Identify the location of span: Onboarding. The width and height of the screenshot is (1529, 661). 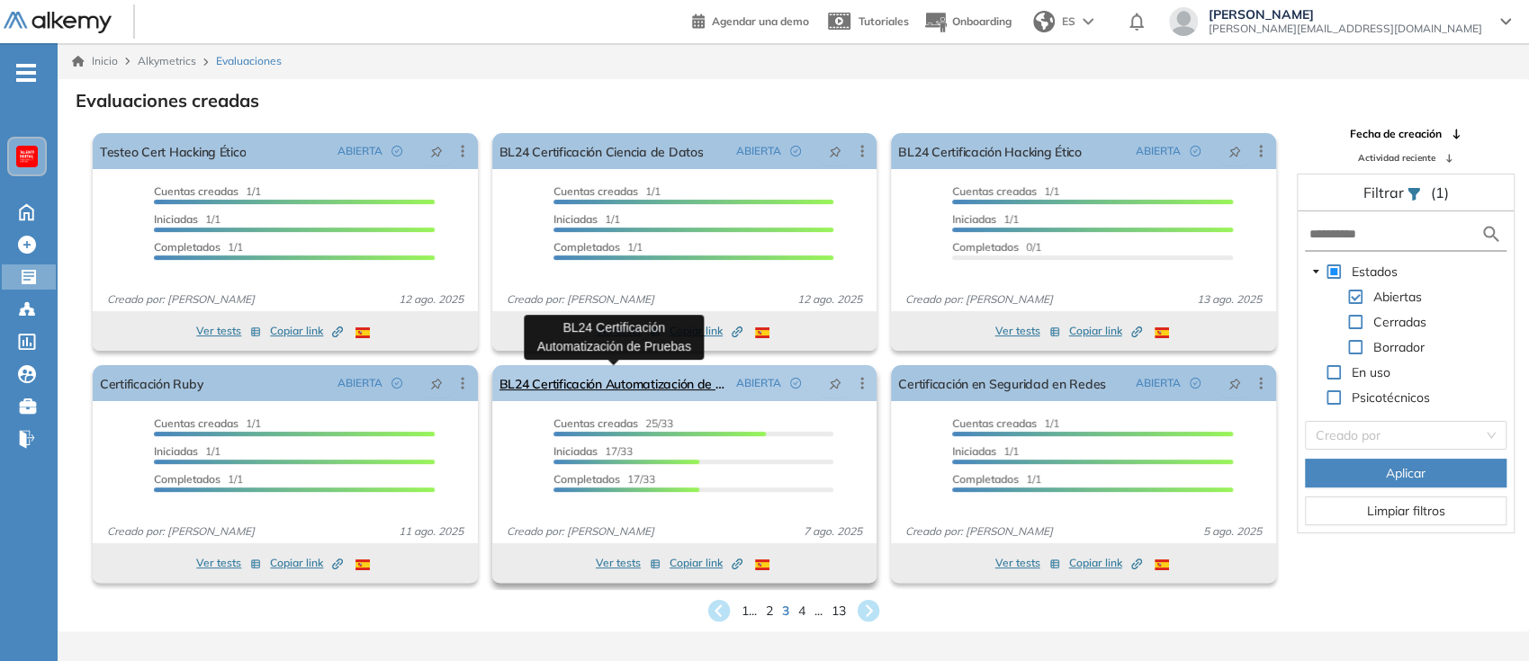
(982, 21).